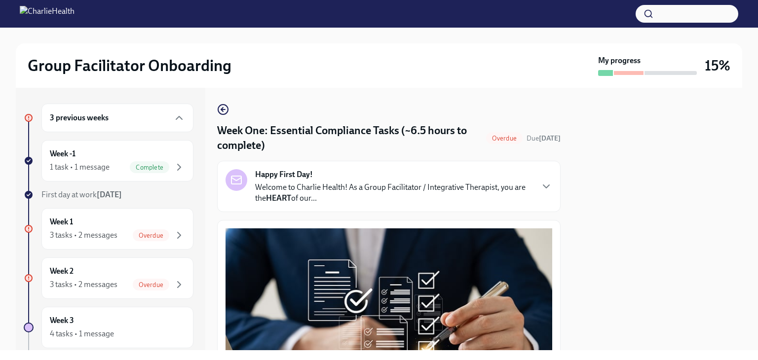 The height and width of the screenshot is (360, 758). Describe the element at coordinates (109, 328) in the screenshot. I see `a: Week 34 tasks • 1 message` at that location.